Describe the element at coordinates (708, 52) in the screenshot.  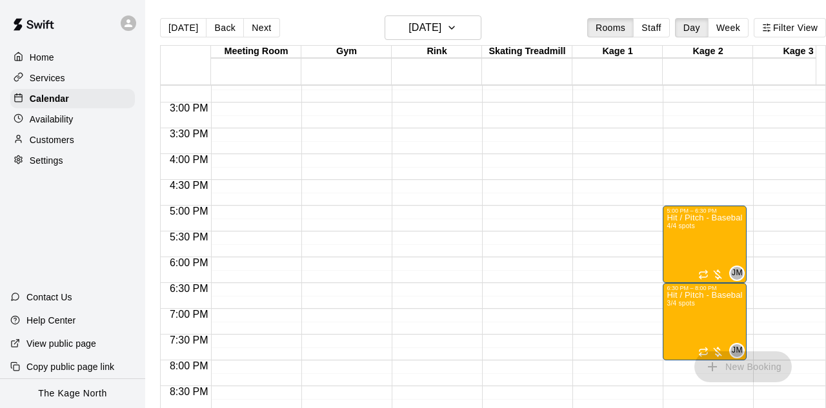
I see `div: Kage 2` at that location.